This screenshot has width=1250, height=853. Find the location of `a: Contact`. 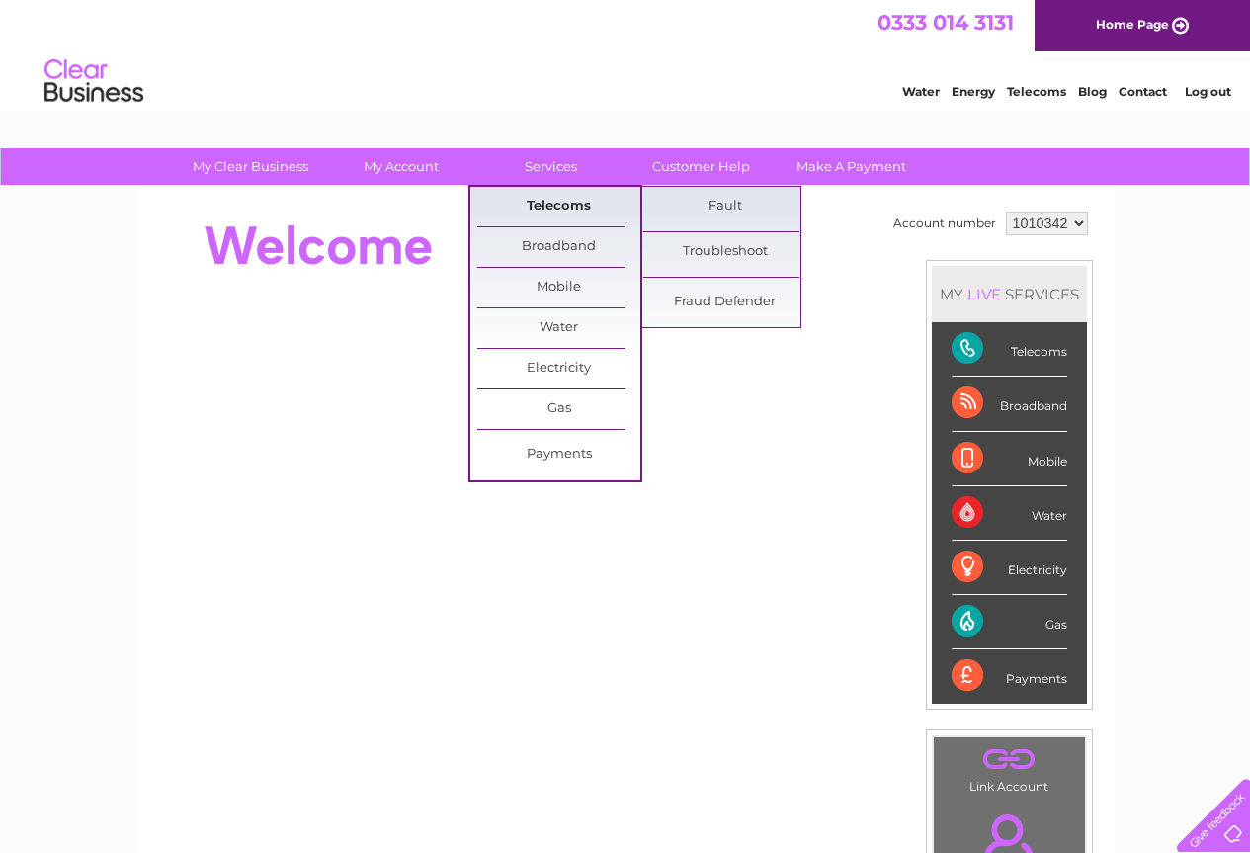

a: Contact is located at coordinates (1143, 91).